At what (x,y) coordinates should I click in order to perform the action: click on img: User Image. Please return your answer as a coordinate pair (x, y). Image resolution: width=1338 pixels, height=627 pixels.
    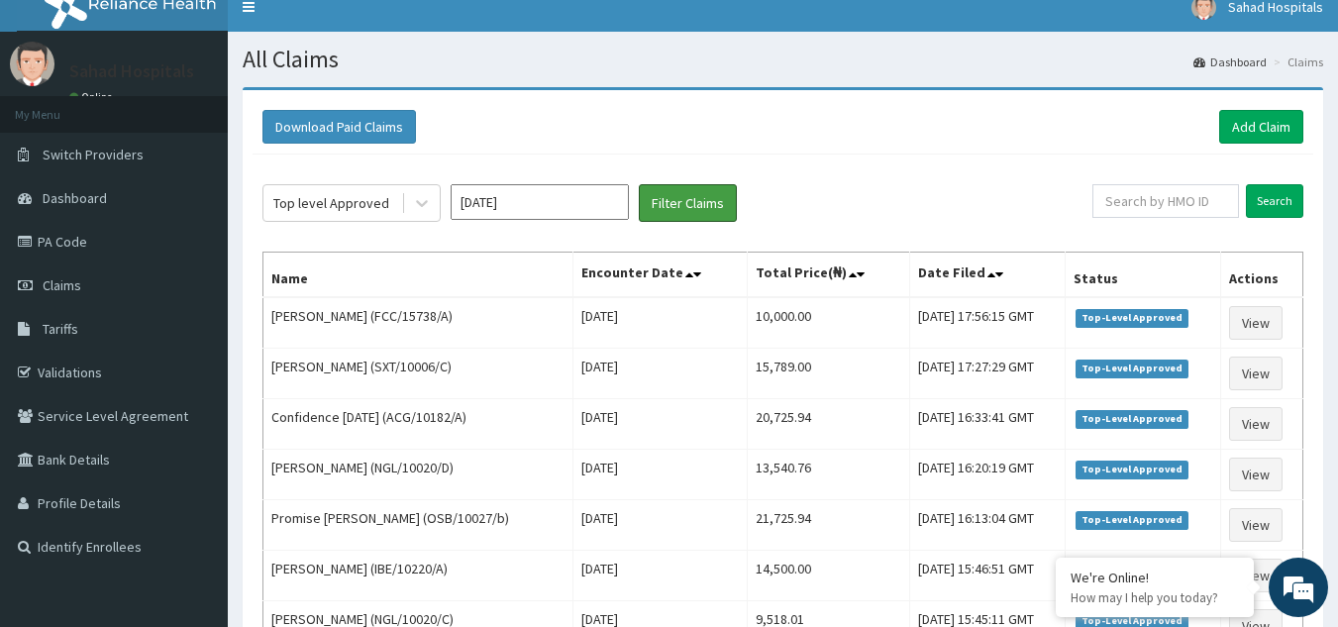
    Looking at the image, I should click on (32, 63).